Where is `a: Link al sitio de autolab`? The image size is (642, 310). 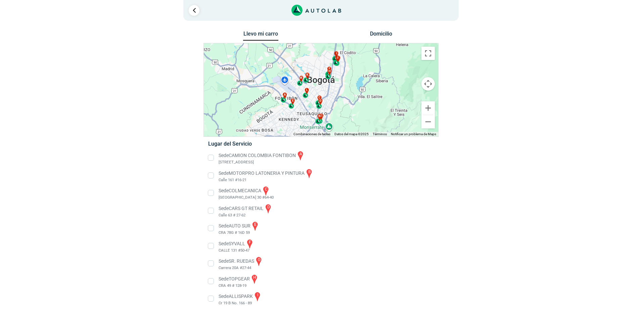 a: Link al sitio de autolab is located at coordinates (316, 10).